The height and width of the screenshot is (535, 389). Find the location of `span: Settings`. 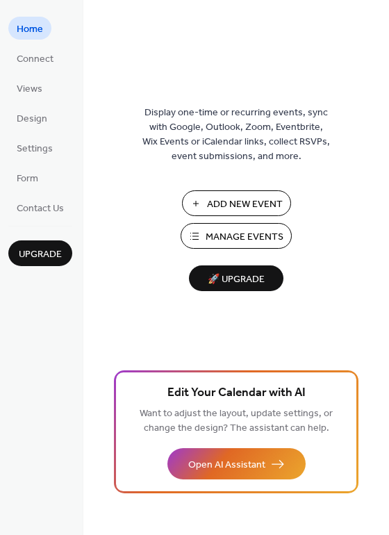

span: Settings is located at coordinates (35, 149).